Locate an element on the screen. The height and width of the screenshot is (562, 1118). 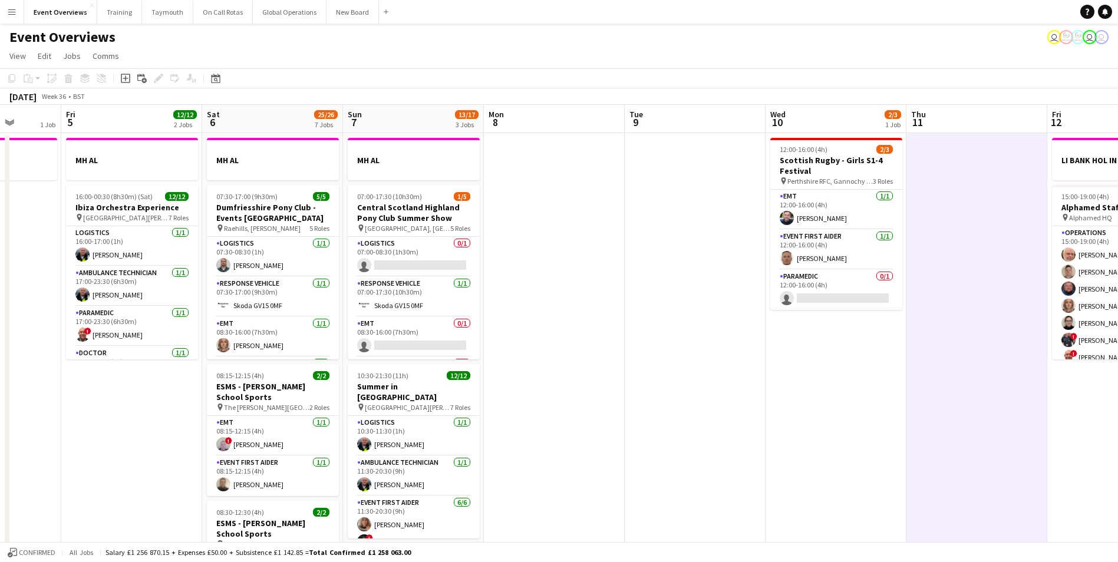
a: View is located at coordinates (18, 56).